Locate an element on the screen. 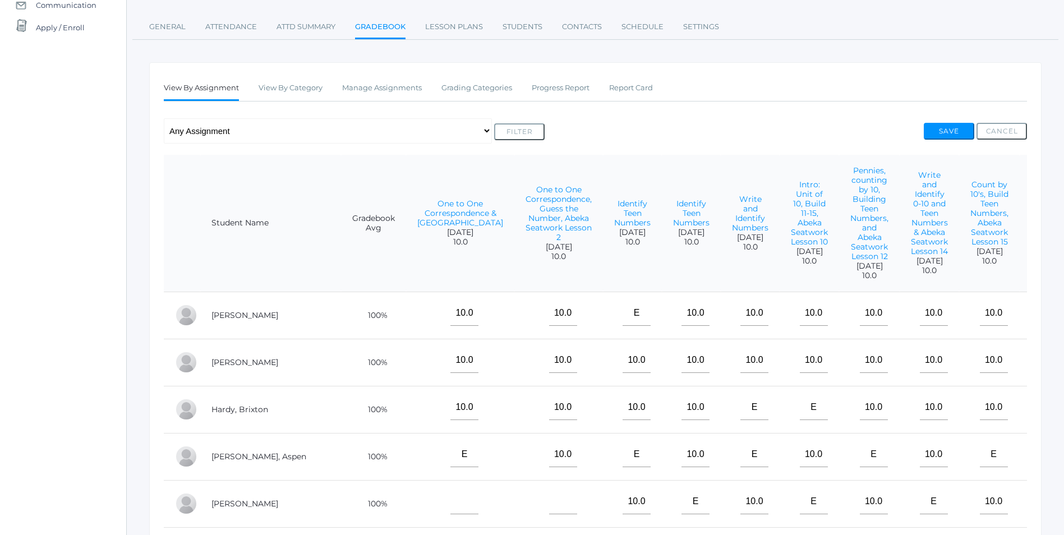 This screenshot has height=535, width=1064. a: Lesson Plans is located at coordinates (454, 27).